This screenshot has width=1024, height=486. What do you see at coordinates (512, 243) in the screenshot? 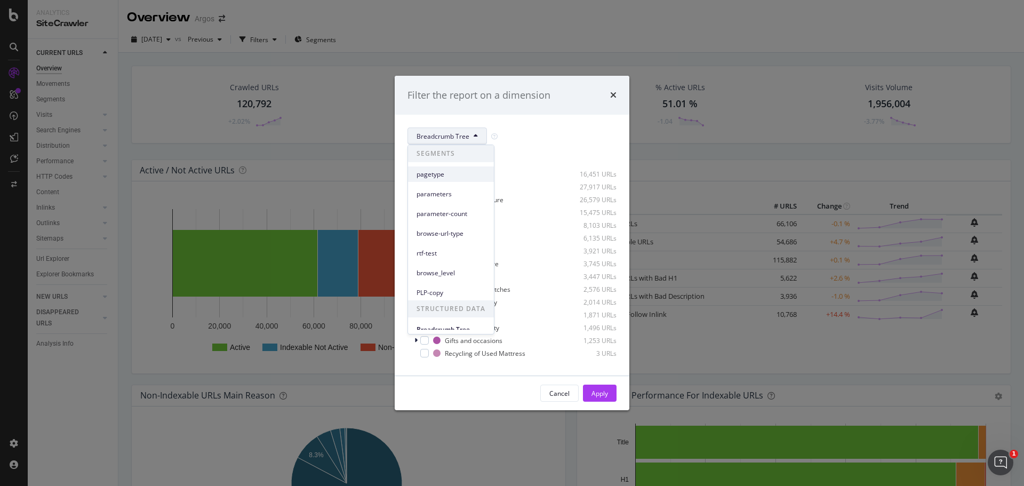
I see `div: modal` at bounding box center [512, 243].